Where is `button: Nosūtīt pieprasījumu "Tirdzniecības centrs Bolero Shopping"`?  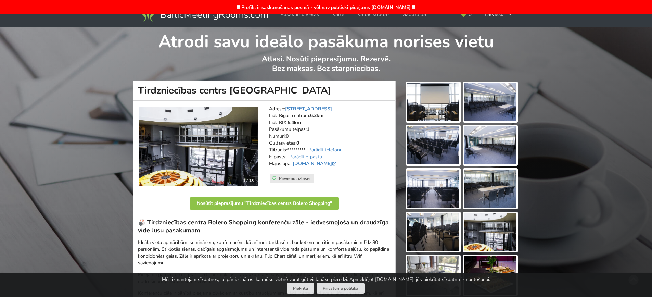
button: Nosūtīt pieprasījumu "Tirdzniecības centrs Bolero Shopping" is located at coordinates (264, 203).